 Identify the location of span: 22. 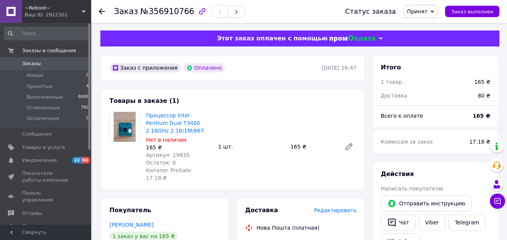
(76, 160).